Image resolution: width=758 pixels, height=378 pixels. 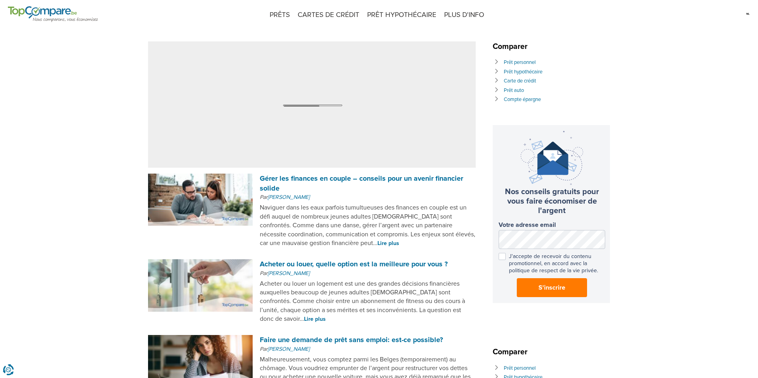 I want to click on img: newsletter, so click(x=552, y=158).